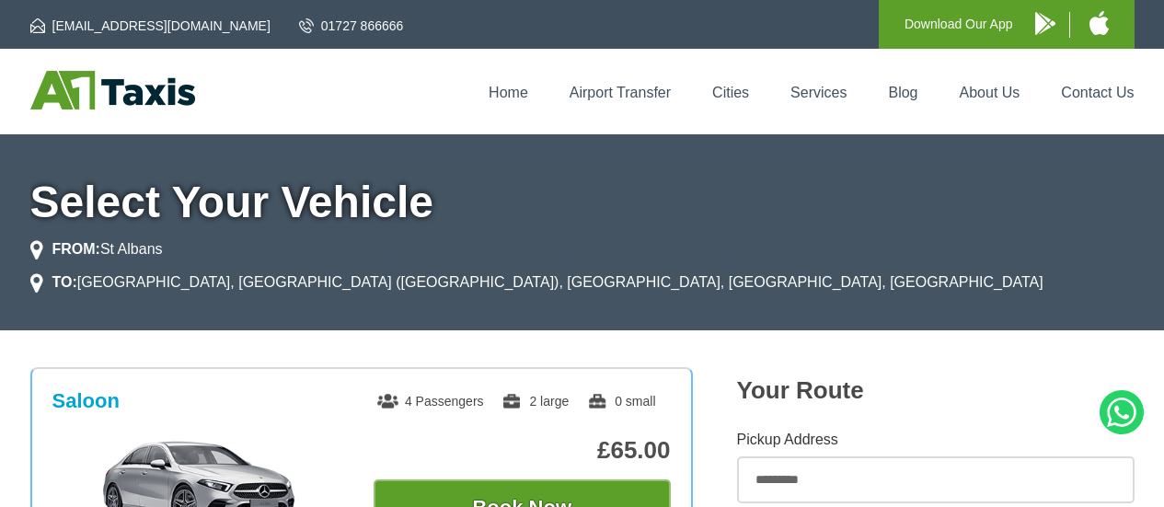 This screenshot has width=1164, height=507. What do you see at coordinates (620, 92) in the screenshot?
I see `a: Airport Transfer` at bounding box center [620, 92].